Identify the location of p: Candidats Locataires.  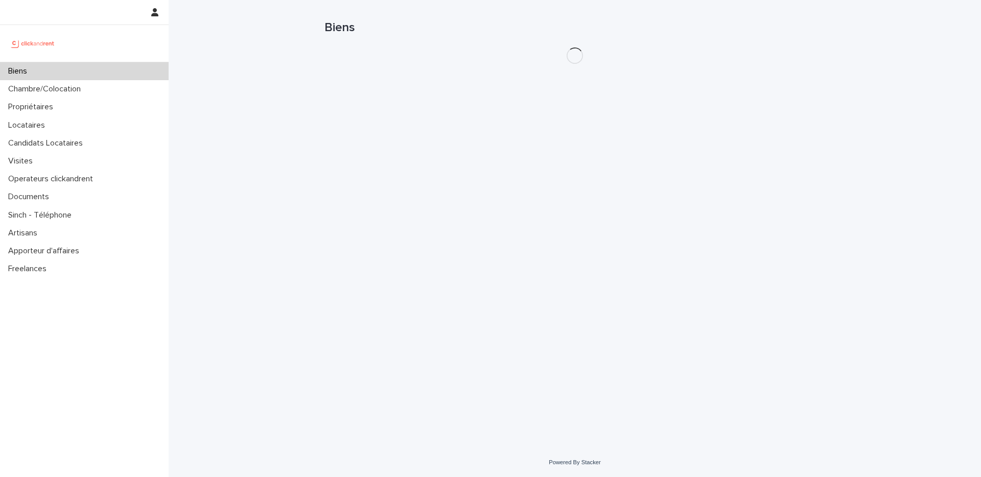
(48, 143).